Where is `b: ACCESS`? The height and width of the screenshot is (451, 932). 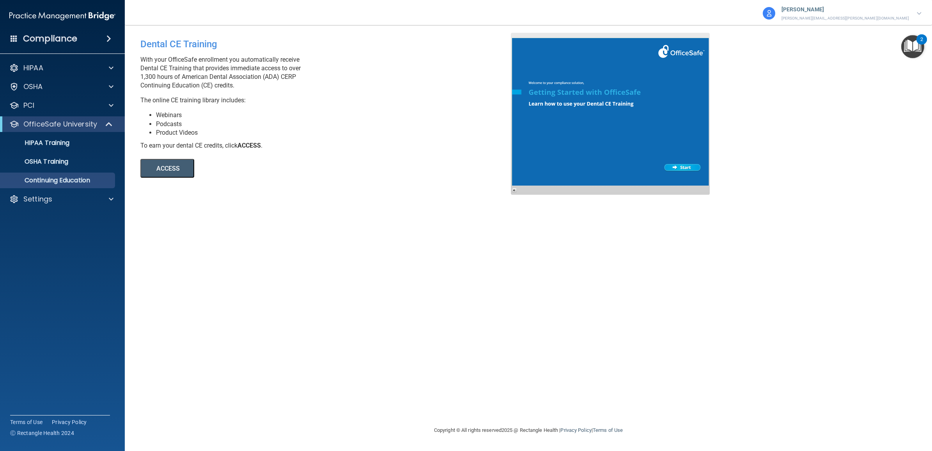 b: ACCESS is located at coordinates (249, 145).